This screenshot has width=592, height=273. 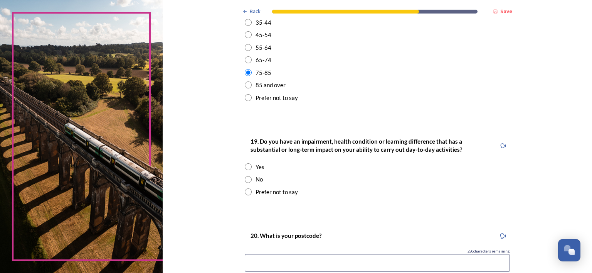 What do you see at coordinates (255, 11) in the screenshot?
I see `span: Back` at bounding box center [255, 11].